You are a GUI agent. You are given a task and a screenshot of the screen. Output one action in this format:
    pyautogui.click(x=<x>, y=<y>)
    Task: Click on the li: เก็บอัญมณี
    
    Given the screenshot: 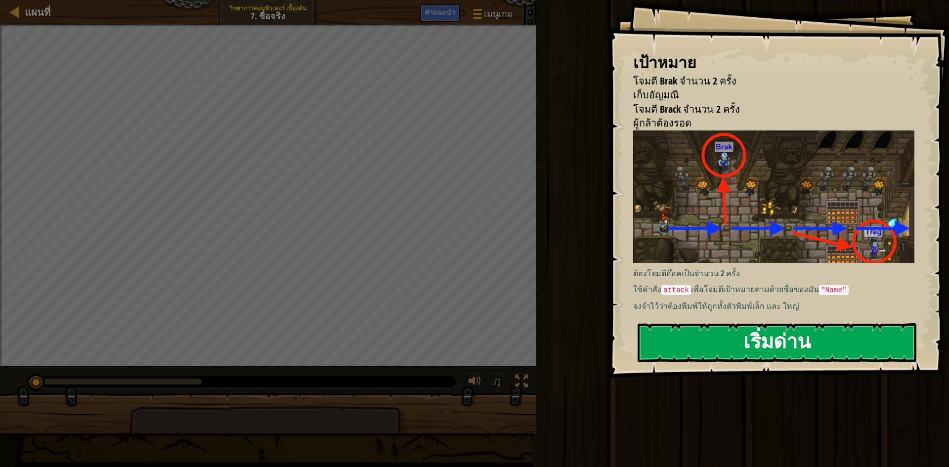 What is the action you would take?
    pyautogui.click(x=766, y=95)
    